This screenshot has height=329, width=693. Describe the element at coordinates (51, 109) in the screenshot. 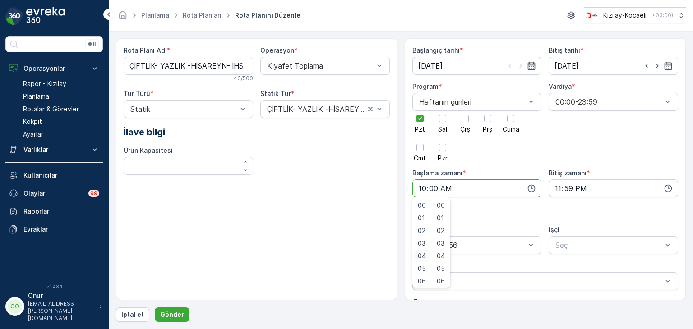

I see `p: Rotalar & Görevler` at that location.